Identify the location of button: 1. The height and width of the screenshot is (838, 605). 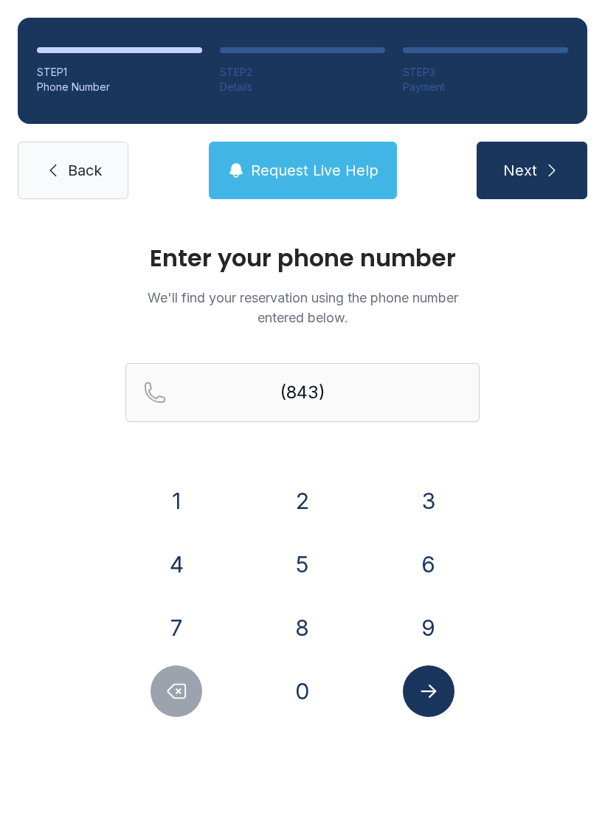
(176, 501).